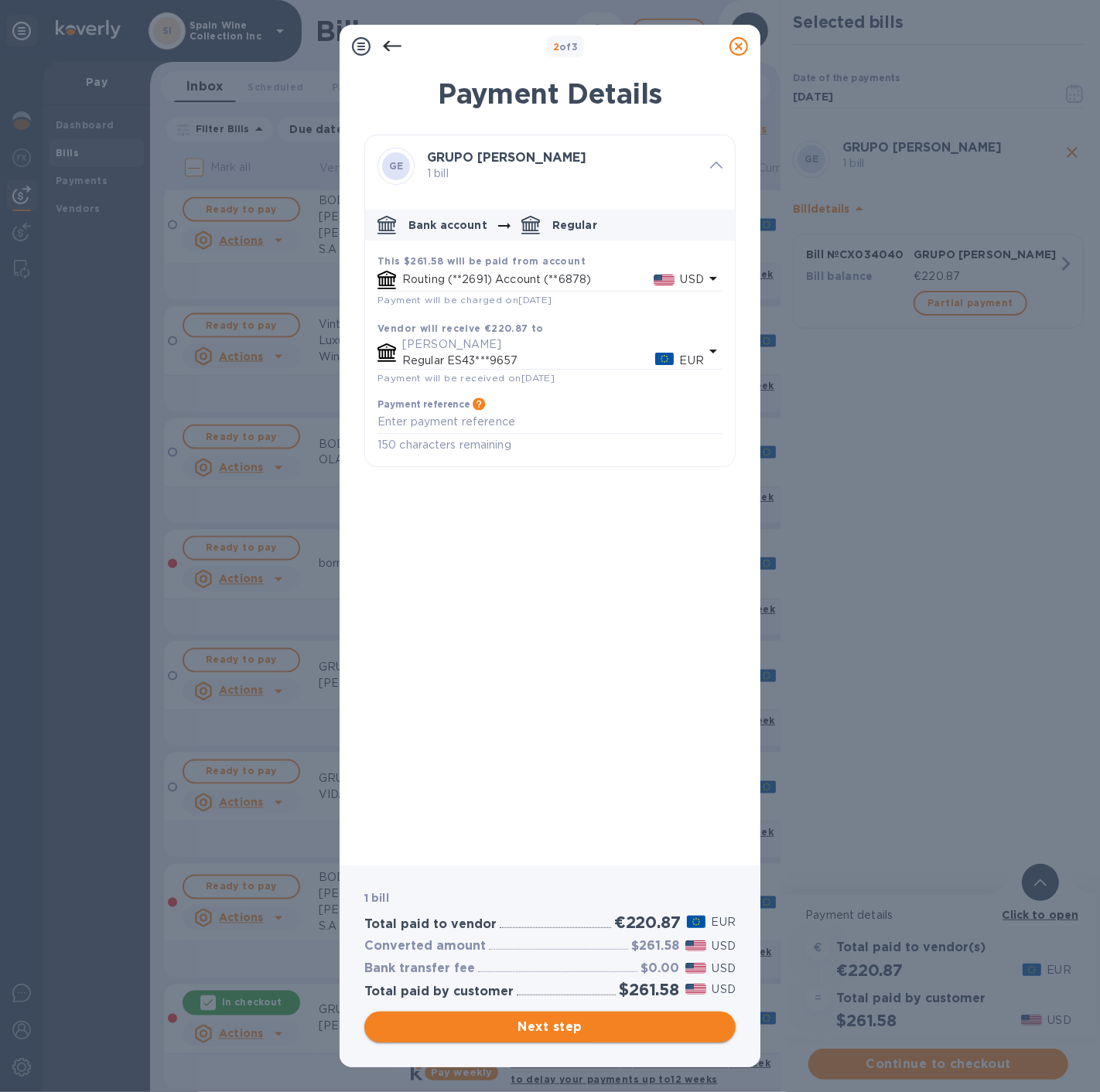 This screenshot has width=1100, height=1092. Describe the element at coordinates (562, 174) in the screenshot. I see `p: 1 bill` at that location.